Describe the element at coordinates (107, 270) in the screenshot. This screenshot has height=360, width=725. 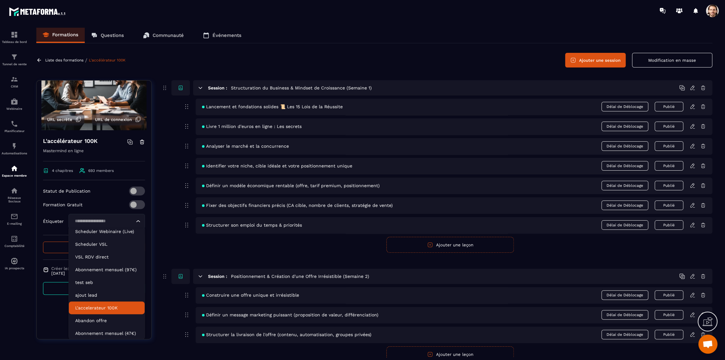
I see `p: Abonnement mensuel (97€)` at that location.